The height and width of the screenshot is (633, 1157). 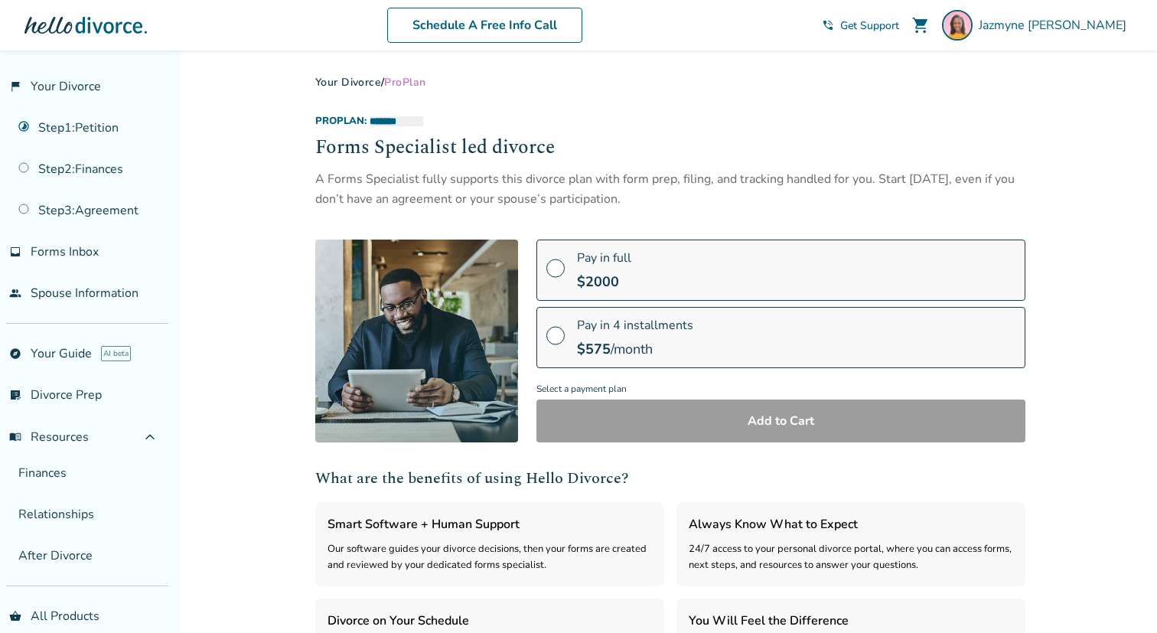 What do you see at coordinates (604, 258) in the screenshot?
I see `span: Pay in full` at bounding box center [604, 258].